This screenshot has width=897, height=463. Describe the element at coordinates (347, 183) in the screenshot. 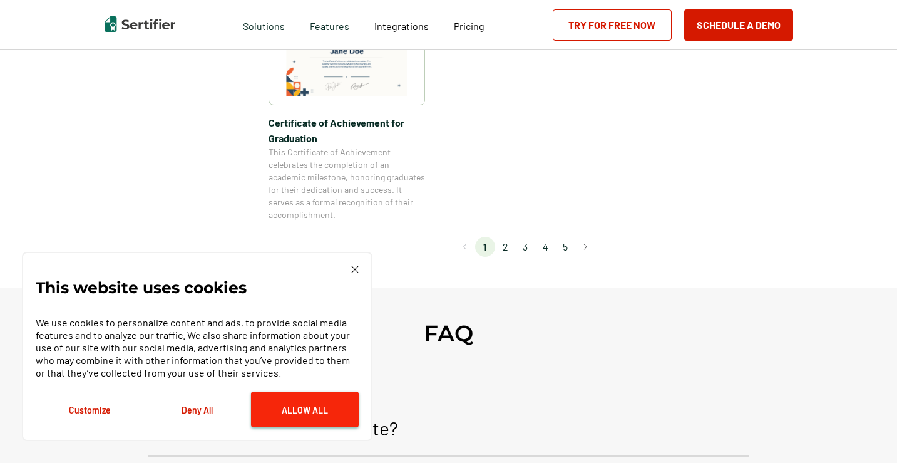

I see `span: This Certificate of Achievement celebrates the completion of an academic milestone, honoring grad...` at that location.